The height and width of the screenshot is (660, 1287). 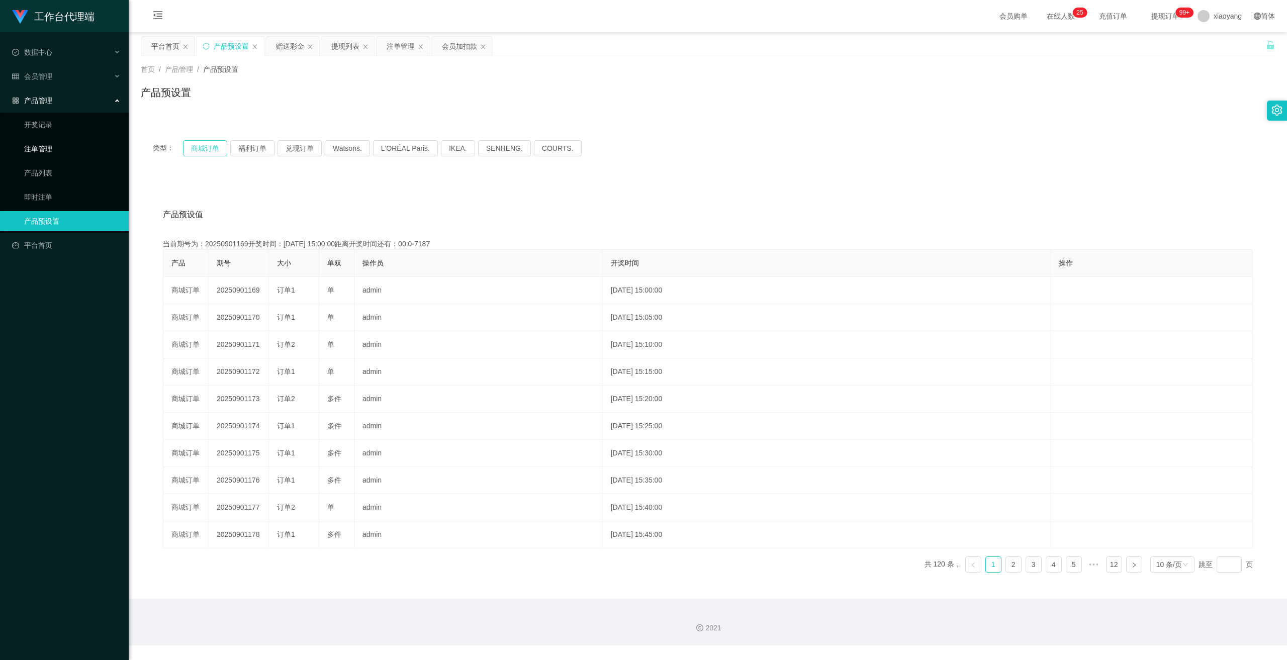 What do you see at coordinates (165, 46) in the screenshot?
I see `div: 平台首页` at bounding box center [165, 46].